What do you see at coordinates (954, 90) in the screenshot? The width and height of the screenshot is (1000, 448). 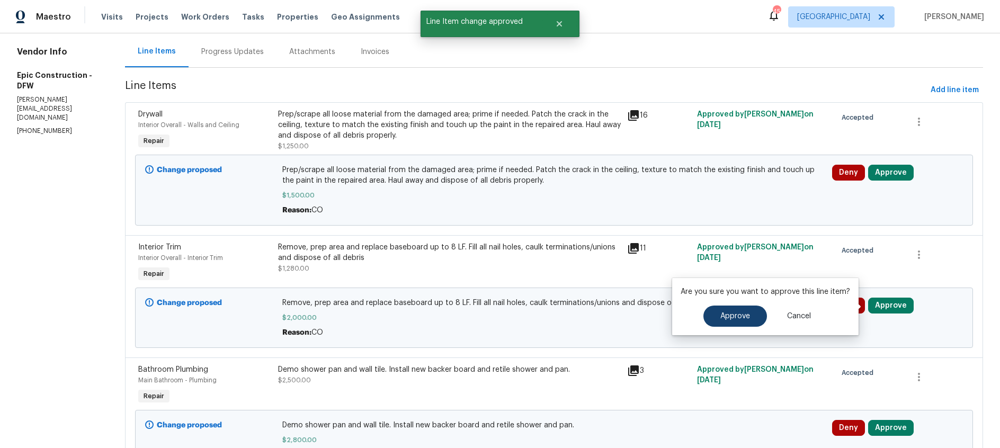 I see `span: Add line item` at bounding box center [954, 90].